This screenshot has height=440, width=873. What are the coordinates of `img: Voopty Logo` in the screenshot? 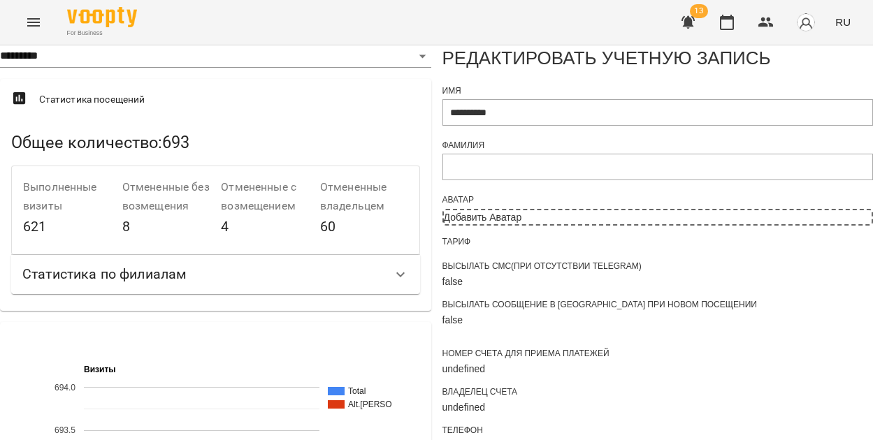 It's located at (102, 17).